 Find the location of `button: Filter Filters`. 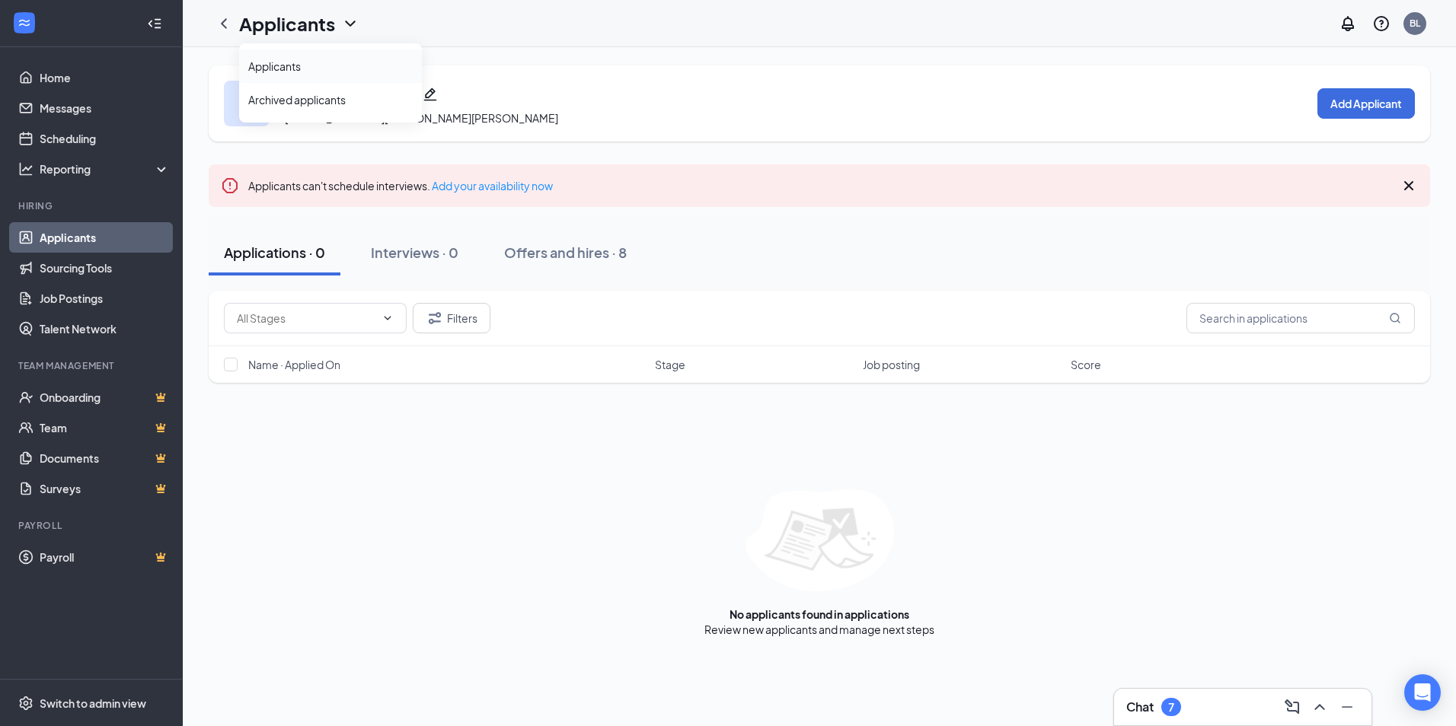

button: Filter Filters is located at coordinates (452, 318).